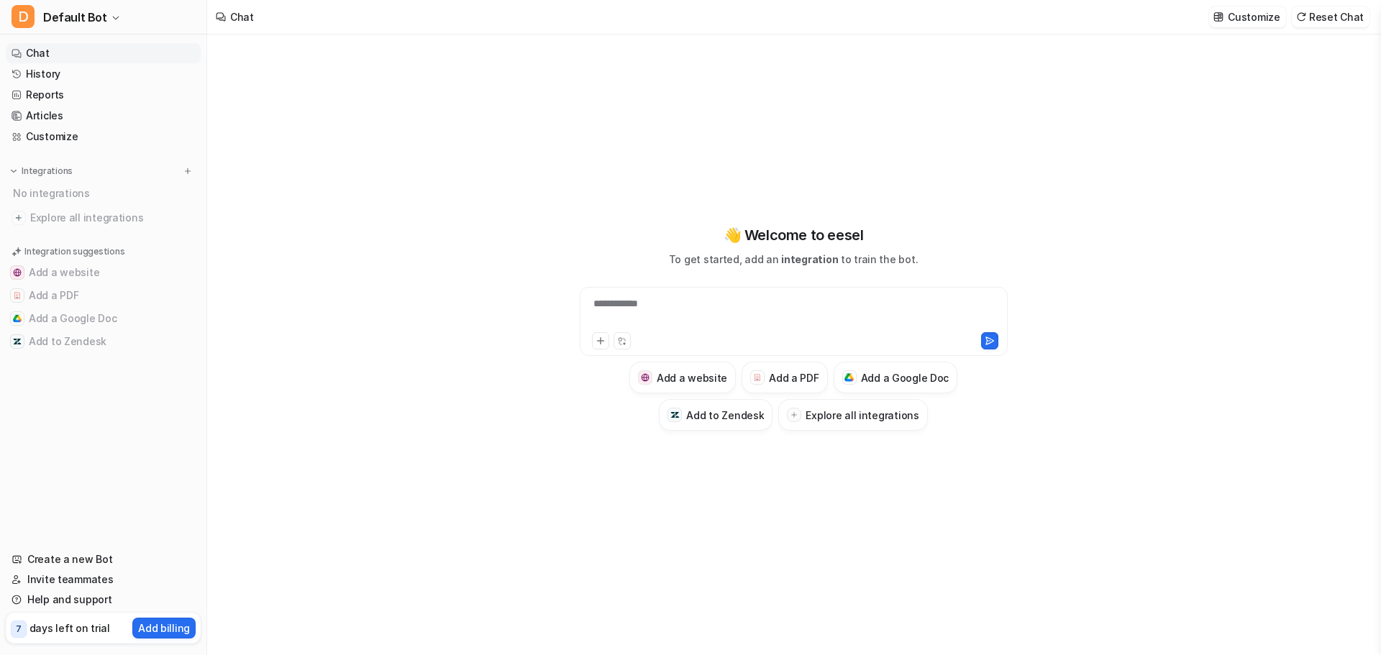  Describe the element at coordinates (103, 53) in the screenshot. I see `a: Chat` at that location.